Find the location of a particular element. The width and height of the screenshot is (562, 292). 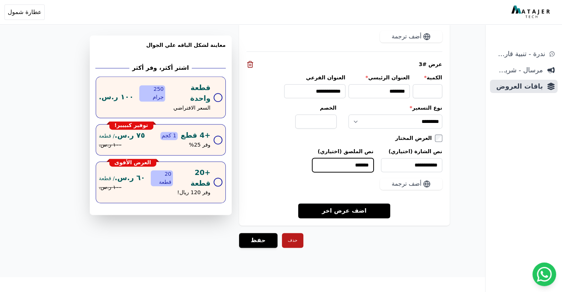

label: نوع التسعير is located at coordinates (395, 108).